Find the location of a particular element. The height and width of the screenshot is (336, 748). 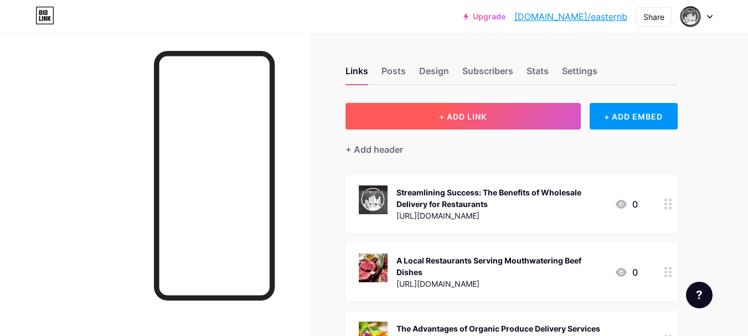

button: + ADD LINK is located at coordinates (463, 116).